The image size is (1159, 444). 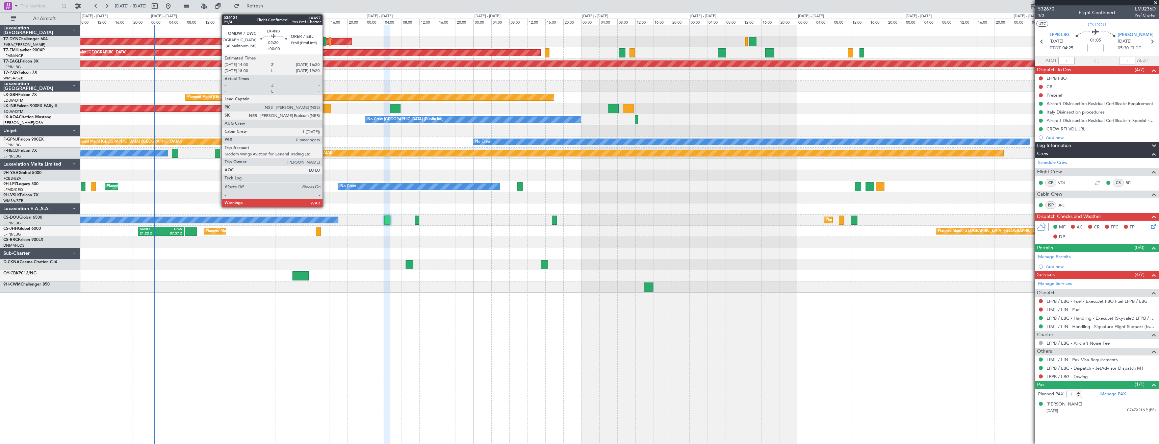 I want to click on a: T7-PJ29Falcon 7X, so click(x=20, y=73).